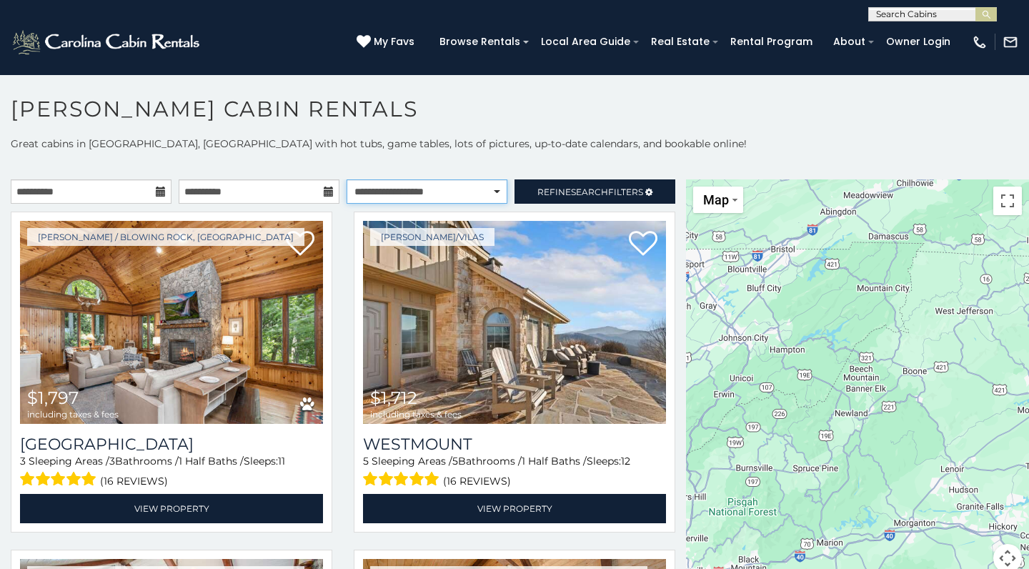 This screenshot has width=1029, height=569. I want to click on span: $1,797, so click(53, 397).